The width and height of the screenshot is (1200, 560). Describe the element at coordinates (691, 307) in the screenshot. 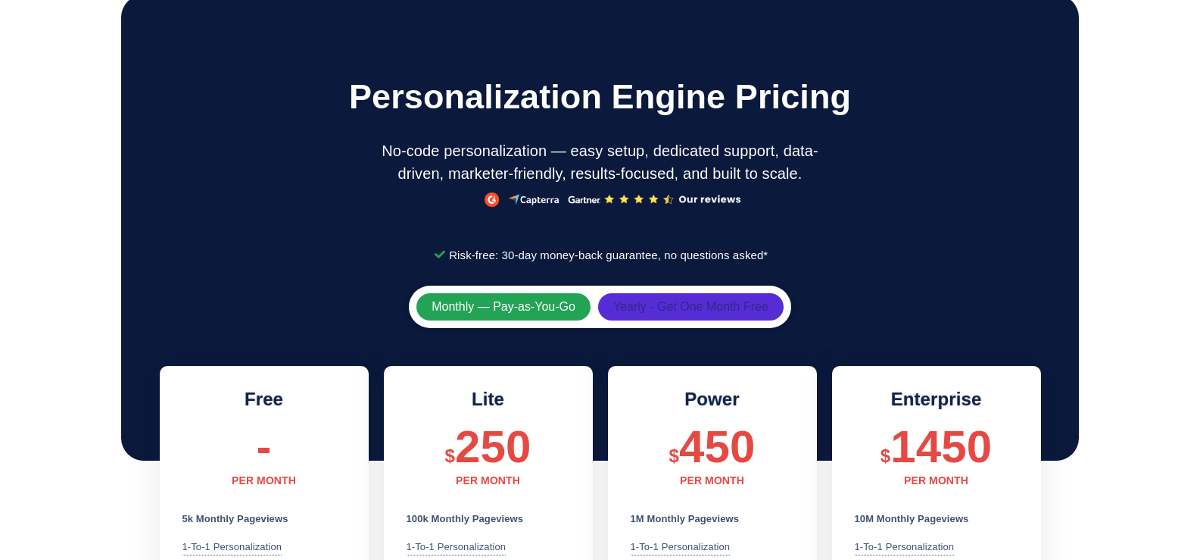

I see `button: Yearly - Get One Month Free` at that location.